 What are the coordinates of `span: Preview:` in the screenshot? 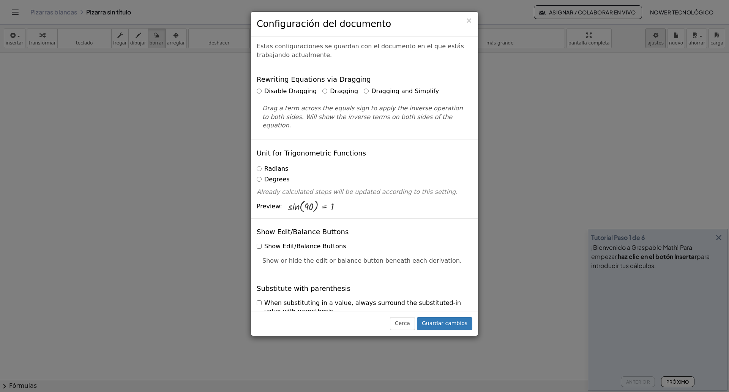 It's located at (269, 206).